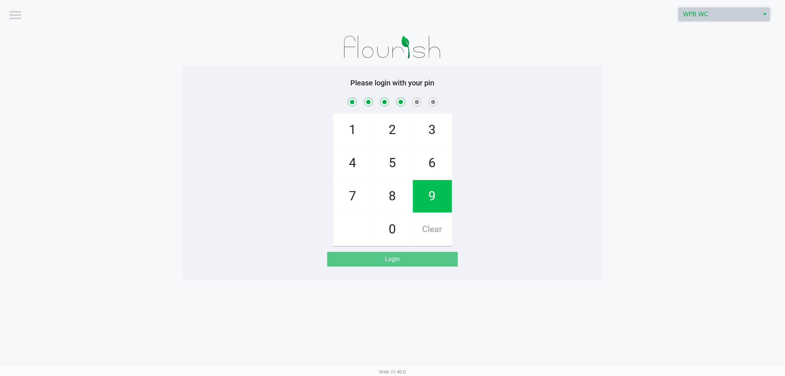 Image resolution: width=785 pixels, height=376 pixels. Describe the element at coordinates (719, 14) in the screenshot. I see `span: WPB WC` at that location.